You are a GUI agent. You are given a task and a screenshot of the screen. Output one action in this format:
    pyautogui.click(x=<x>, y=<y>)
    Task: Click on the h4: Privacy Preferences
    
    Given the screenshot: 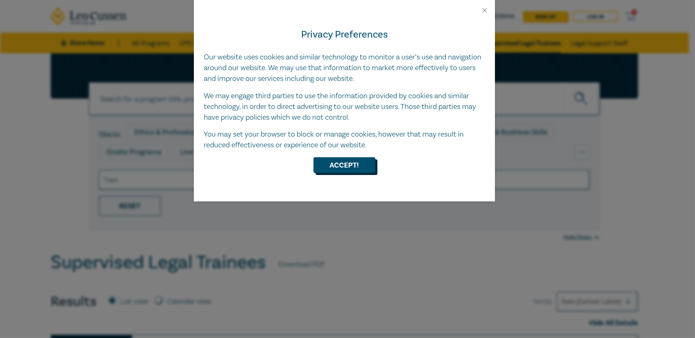 What is the action you would take?
    pyautogui.click(x=344, y=35)
    